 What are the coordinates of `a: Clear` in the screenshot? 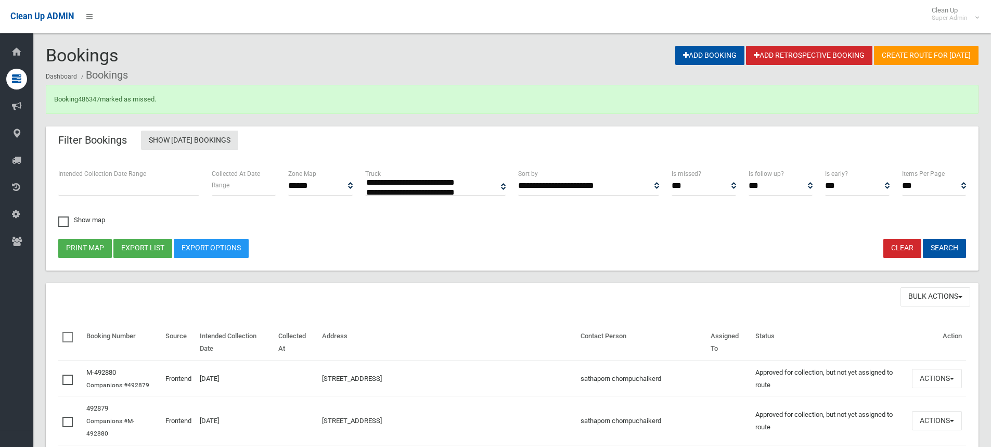 It's located at (902, 248).